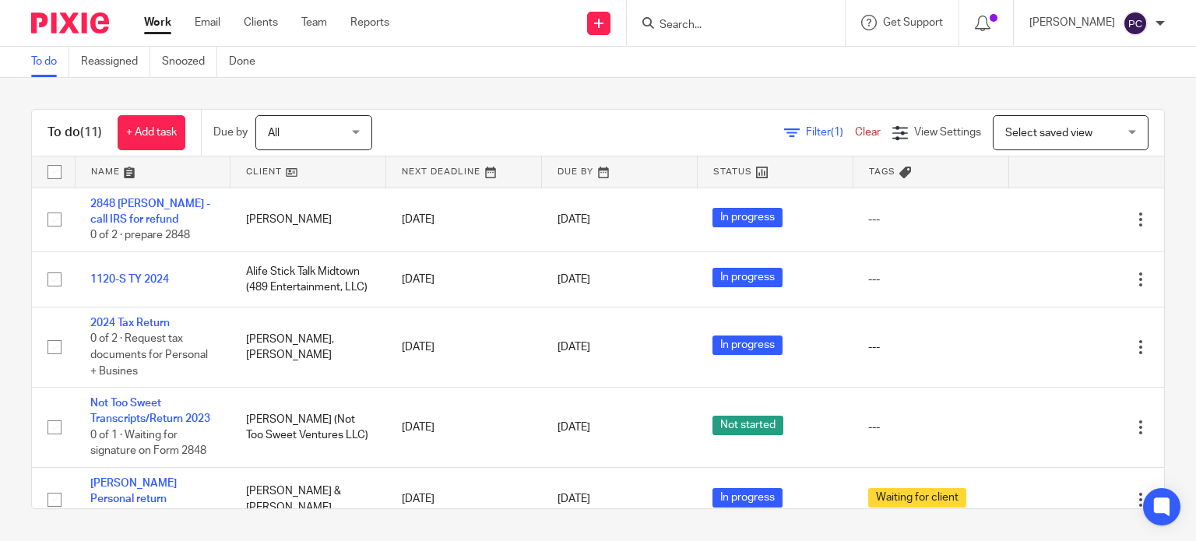  What do you see at coordinates (91, 132) in the screenshot?
I see `span: (11)` at bounding box center [91, 132].